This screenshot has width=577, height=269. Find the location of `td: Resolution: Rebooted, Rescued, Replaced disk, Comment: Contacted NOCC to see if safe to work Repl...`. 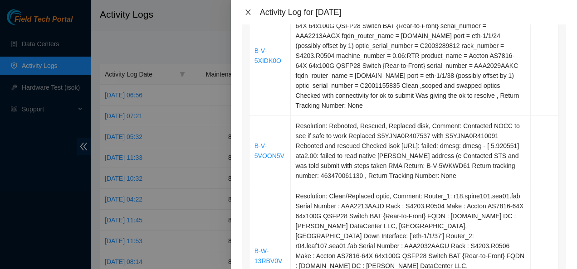

td: Resolution: Rebooted, Rescued, Replaced disk, Comment: Contacted NOCC to see if safe to work Repl... is located at coordinates (410, 151).